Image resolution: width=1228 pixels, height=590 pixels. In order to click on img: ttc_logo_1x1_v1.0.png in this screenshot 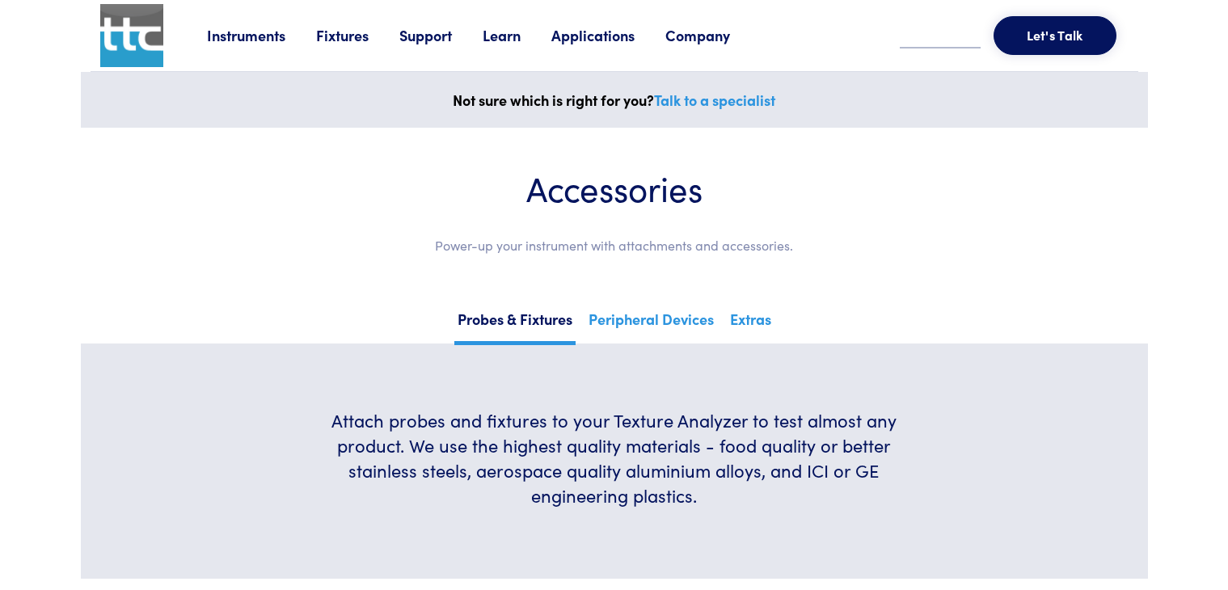, I will do `click(132, 36)`.